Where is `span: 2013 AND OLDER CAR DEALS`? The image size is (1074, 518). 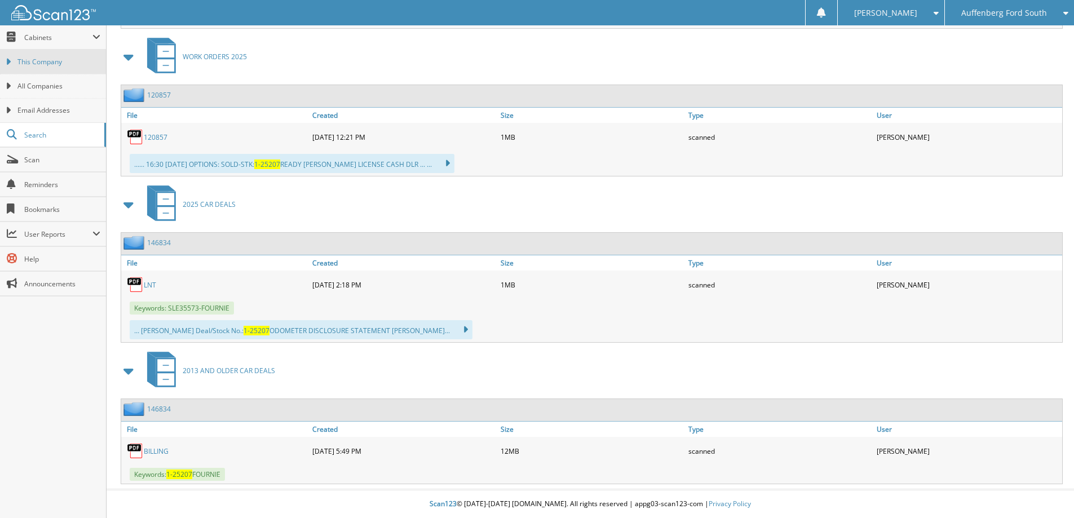
span: 2013 AND OLDER CAR DEALS is located at coordinates (229, 371).